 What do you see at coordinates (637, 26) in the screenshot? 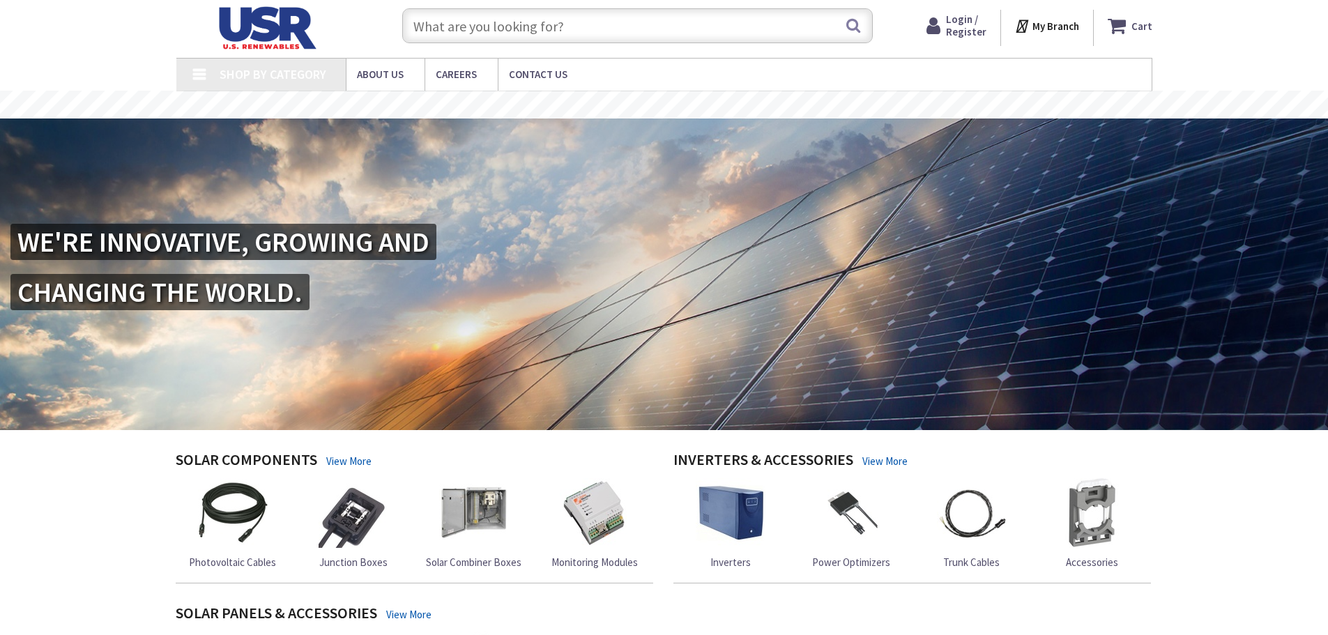
I see `input: What are you looking for?` at bounding box center [637, 26].